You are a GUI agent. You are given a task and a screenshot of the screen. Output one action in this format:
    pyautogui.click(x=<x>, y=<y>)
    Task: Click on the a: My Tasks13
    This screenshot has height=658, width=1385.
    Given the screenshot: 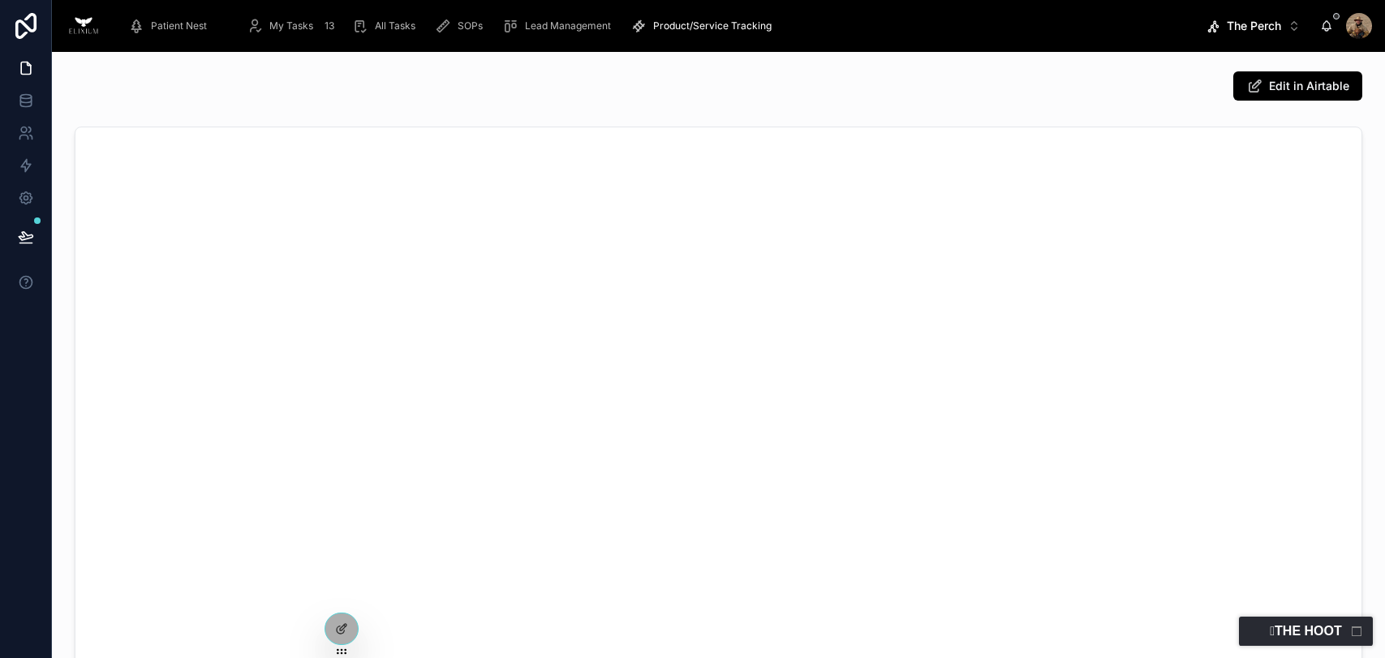 What is the action you would take?
    pyautogui.click(x=293, y=26)
    